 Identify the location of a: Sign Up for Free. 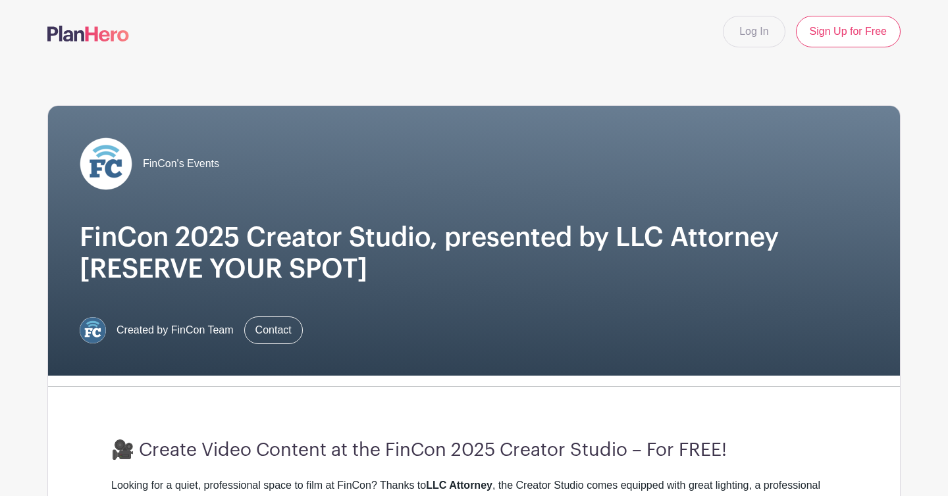
(848, 32).